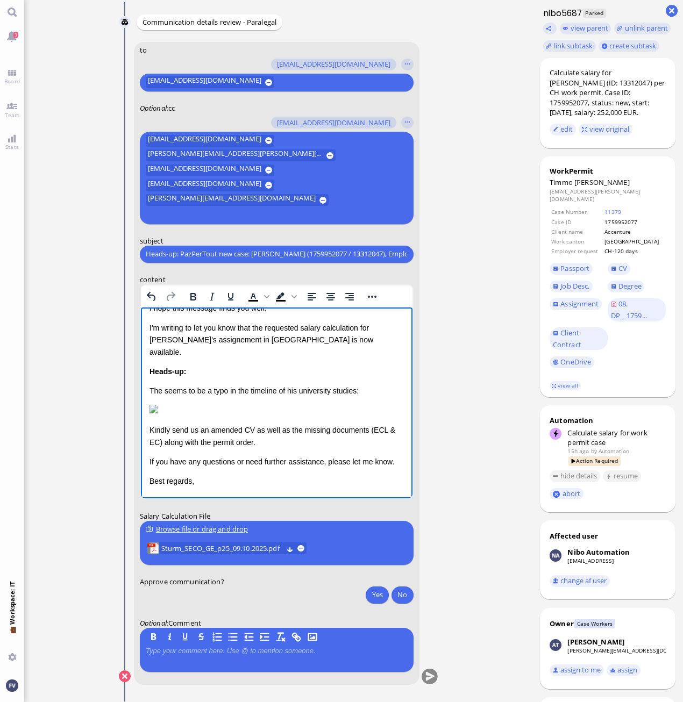 This screenshot has width=683, height=702. I want to click on span: Stats, so click(12, 147).